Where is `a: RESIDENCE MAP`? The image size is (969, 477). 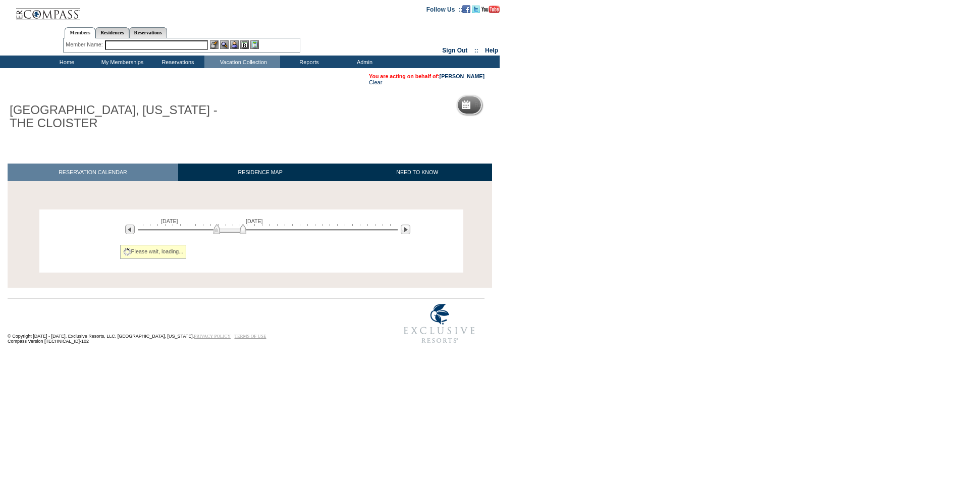 a: RESIDENCE MAP is located at coordinates (260, 172).